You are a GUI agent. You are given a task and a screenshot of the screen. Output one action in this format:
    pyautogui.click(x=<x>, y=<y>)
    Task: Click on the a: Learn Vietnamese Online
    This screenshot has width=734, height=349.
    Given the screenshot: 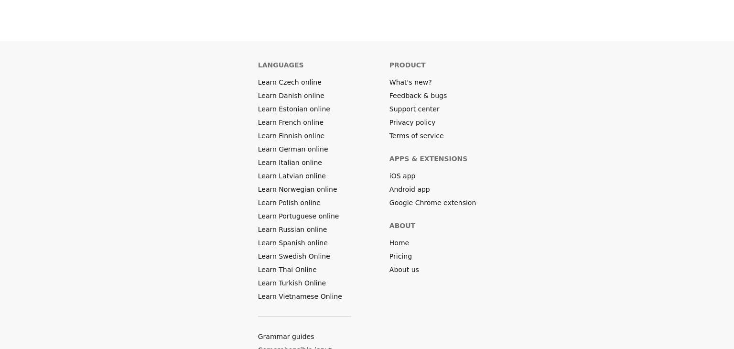 What is the action you would take?
    pyautogui.click(x=300, y=296)
    